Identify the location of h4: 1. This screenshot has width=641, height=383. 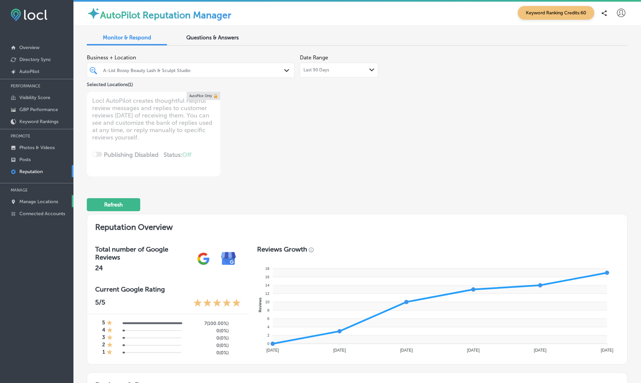
(103, 353).